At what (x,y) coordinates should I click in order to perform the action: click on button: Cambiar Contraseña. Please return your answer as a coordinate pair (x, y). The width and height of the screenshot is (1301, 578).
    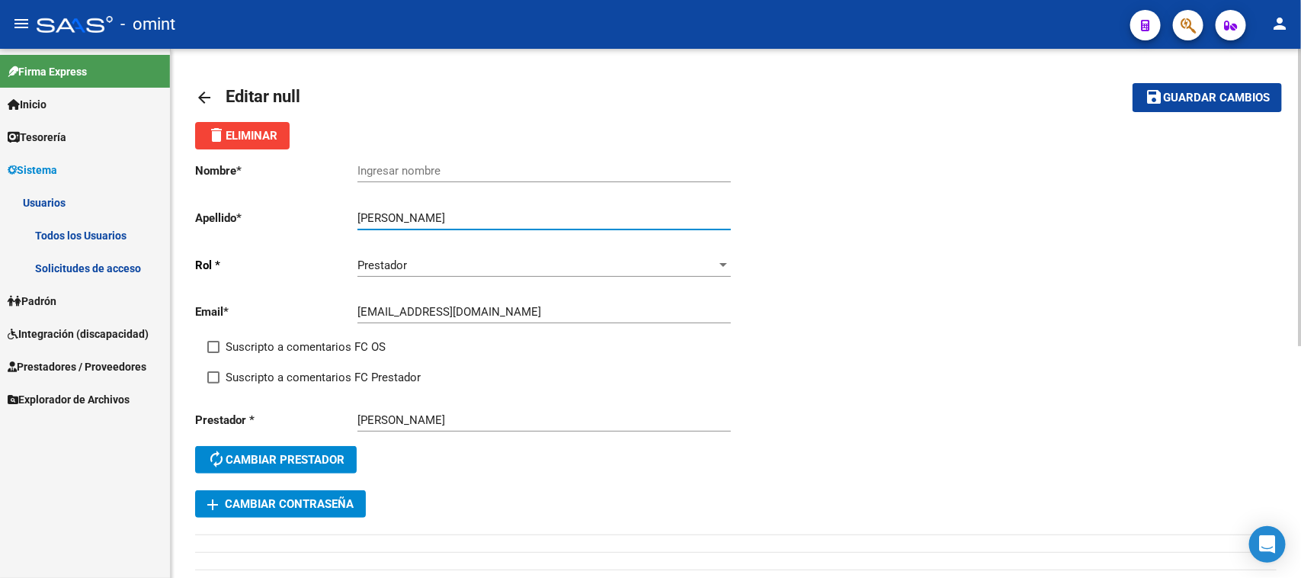
    Looking at the image, I should click on (280, 504).